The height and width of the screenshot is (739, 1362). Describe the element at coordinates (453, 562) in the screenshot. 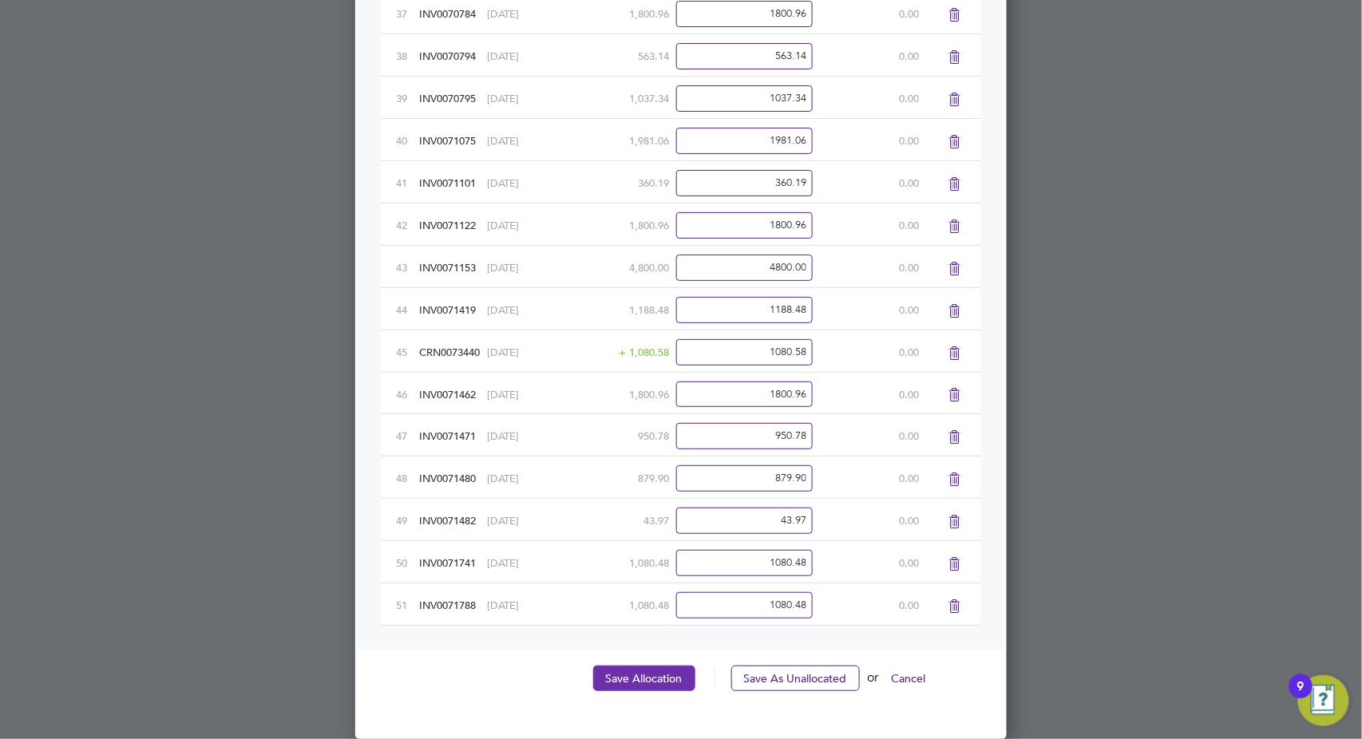

I see `div: INV0071741` at that location.